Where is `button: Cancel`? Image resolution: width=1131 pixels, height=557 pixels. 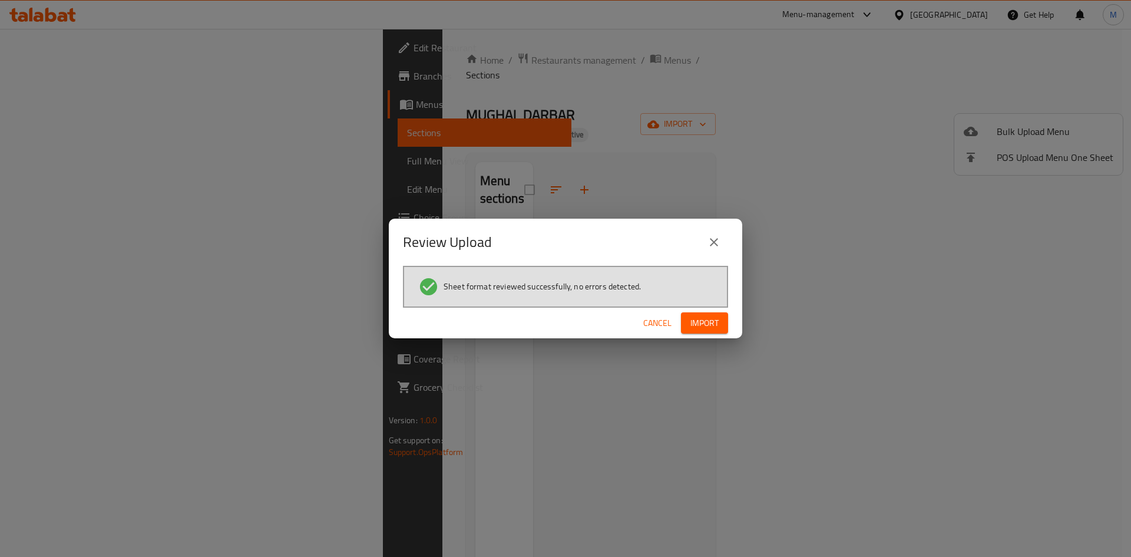 button: Cancel is located at coordinates (657, 323).